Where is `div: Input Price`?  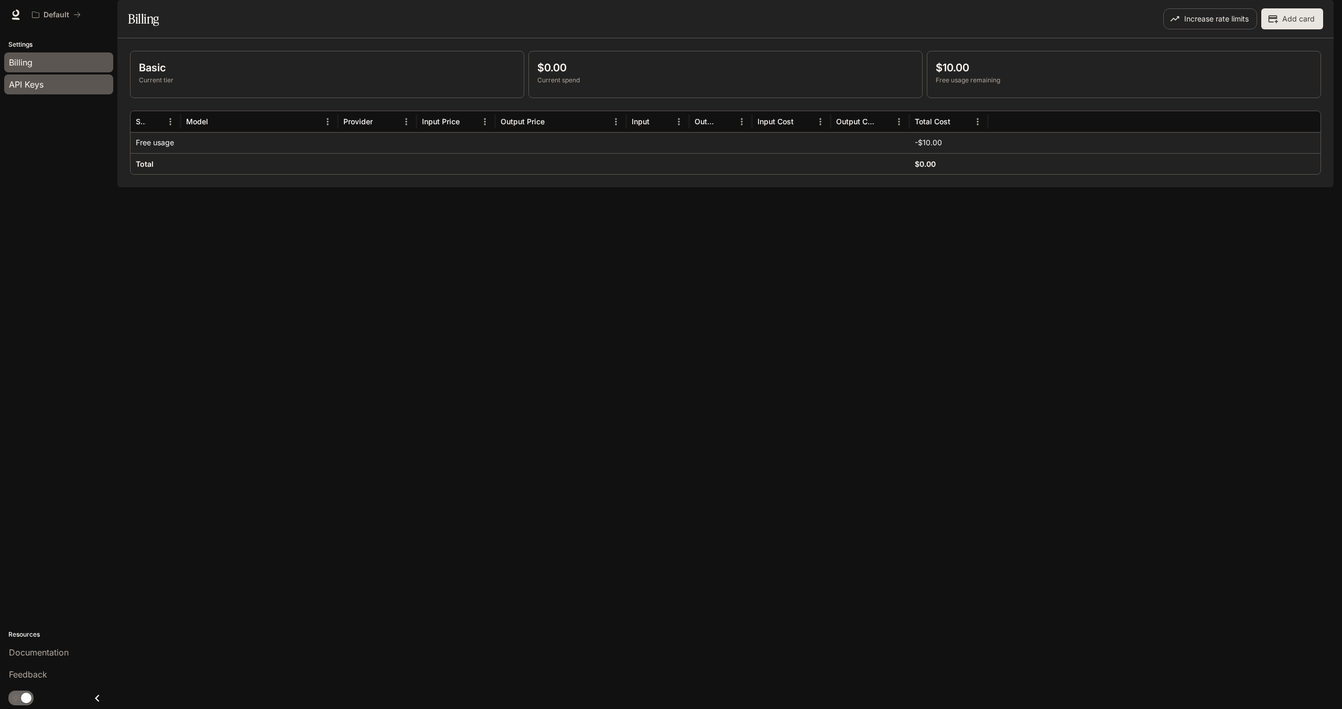
div: Input Price is located at coordinates (441, 121).